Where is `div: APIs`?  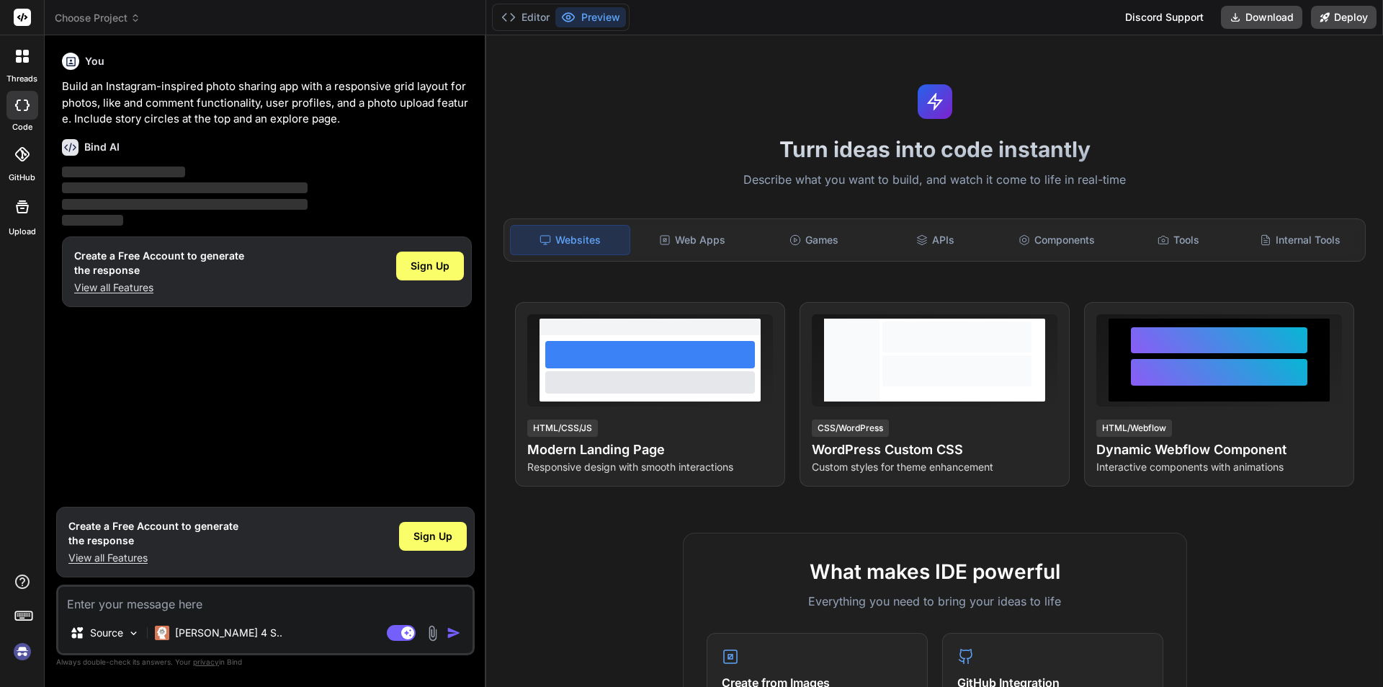
div: APIs is located at coordinates (935, 240).